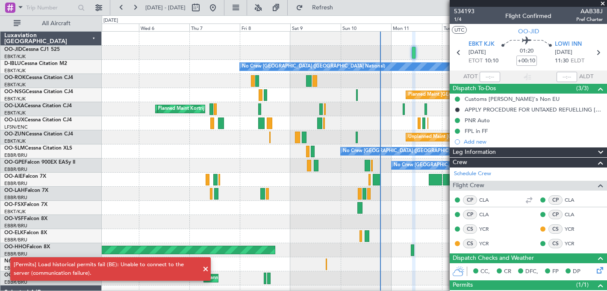  I want to click on div: Fri 8, so click(265, 27).